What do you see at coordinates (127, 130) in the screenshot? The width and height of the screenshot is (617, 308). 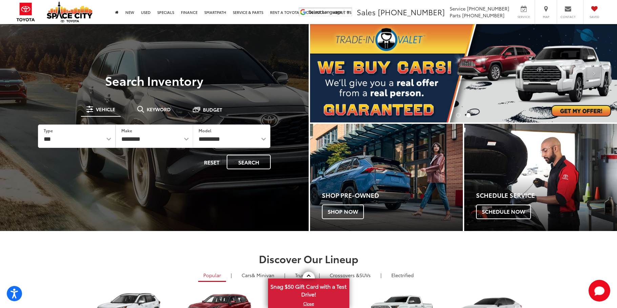 I see `label: Make` at bounding box center [127, 130].